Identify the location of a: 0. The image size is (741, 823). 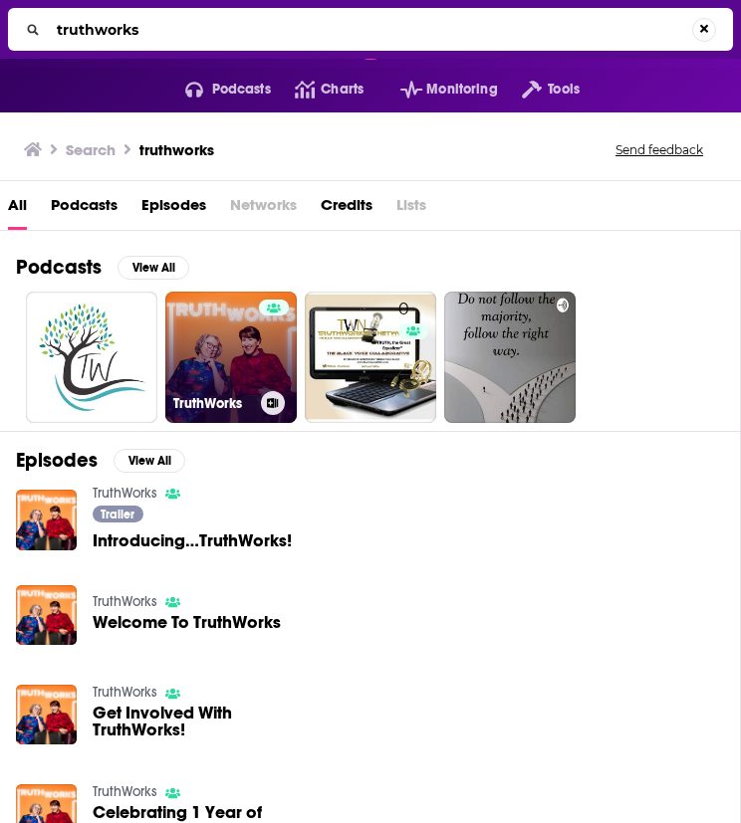
(370, 357).